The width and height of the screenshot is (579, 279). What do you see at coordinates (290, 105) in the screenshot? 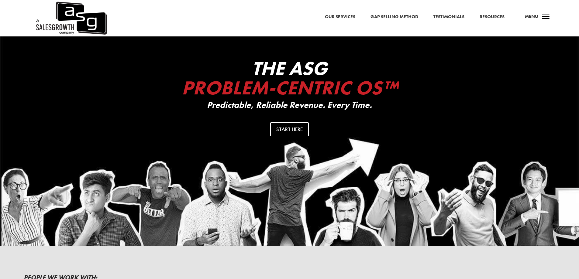
I see `p: Predictable, Reliable Revenue. Every Time.` at bounding box center [290, 105].